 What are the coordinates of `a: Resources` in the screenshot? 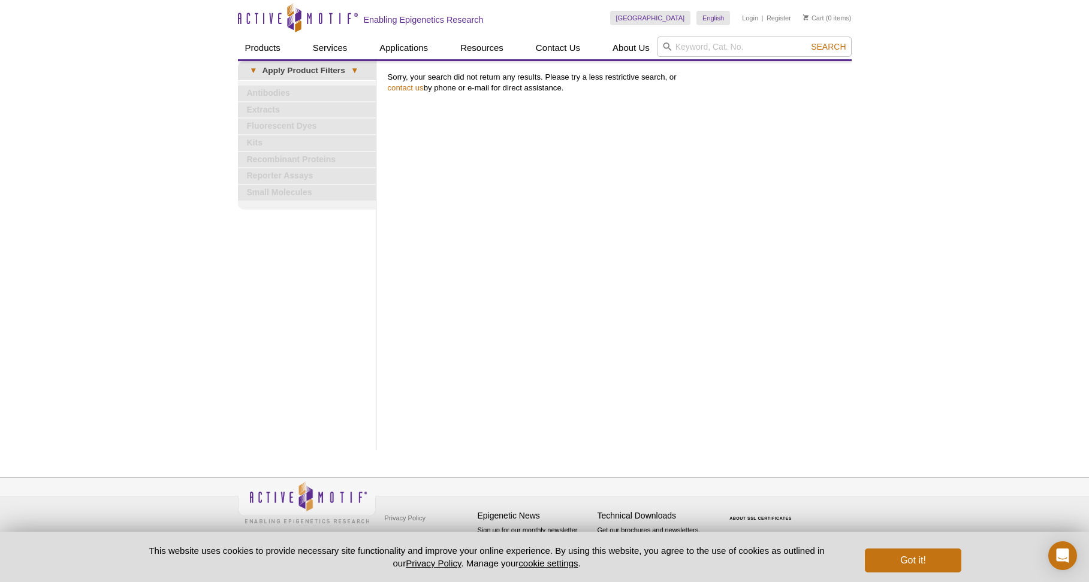 It's located at (482, 48).